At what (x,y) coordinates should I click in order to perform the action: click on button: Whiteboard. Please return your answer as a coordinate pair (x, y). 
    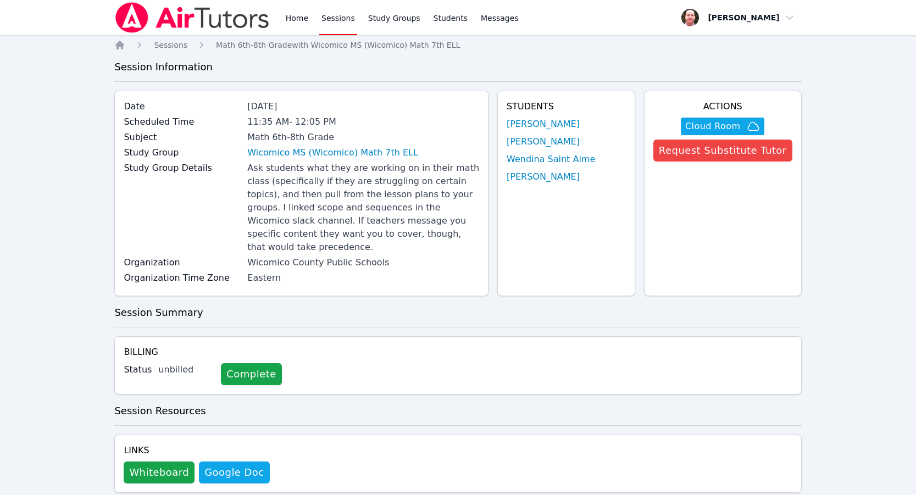
    Looking at the image, I should click on (159, 473).